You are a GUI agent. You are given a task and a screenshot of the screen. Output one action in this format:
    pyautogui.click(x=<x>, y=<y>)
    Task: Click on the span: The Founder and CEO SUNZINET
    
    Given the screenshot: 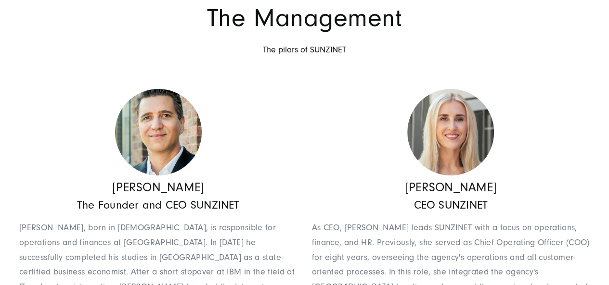 What is the action you would take?
    pyautogui.click(x=158, y=205)
    